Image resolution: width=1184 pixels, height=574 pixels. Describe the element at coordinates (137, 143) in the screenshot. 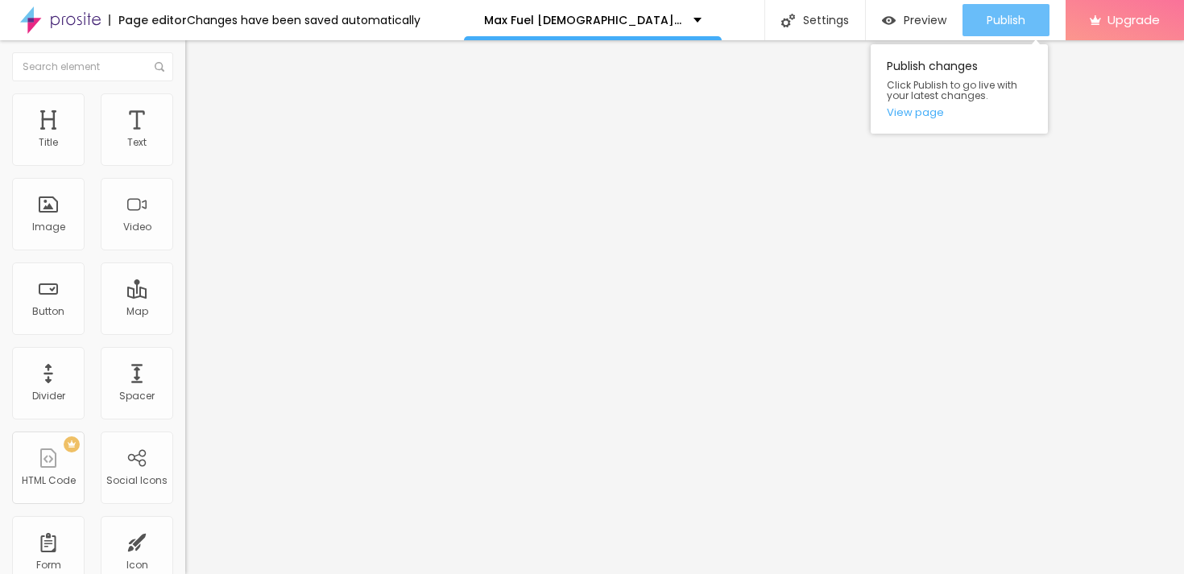

I see `div: Text` at that location.